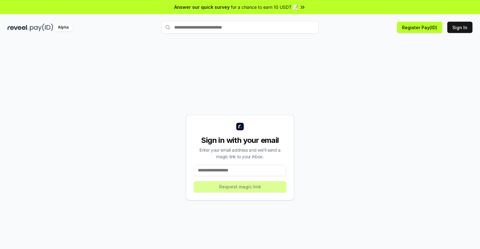 The image size is (480, 249). What do you see at coordinates (240, 127) in the screenshot?
I see `img: logo_small` at bounding box center [240, 127].